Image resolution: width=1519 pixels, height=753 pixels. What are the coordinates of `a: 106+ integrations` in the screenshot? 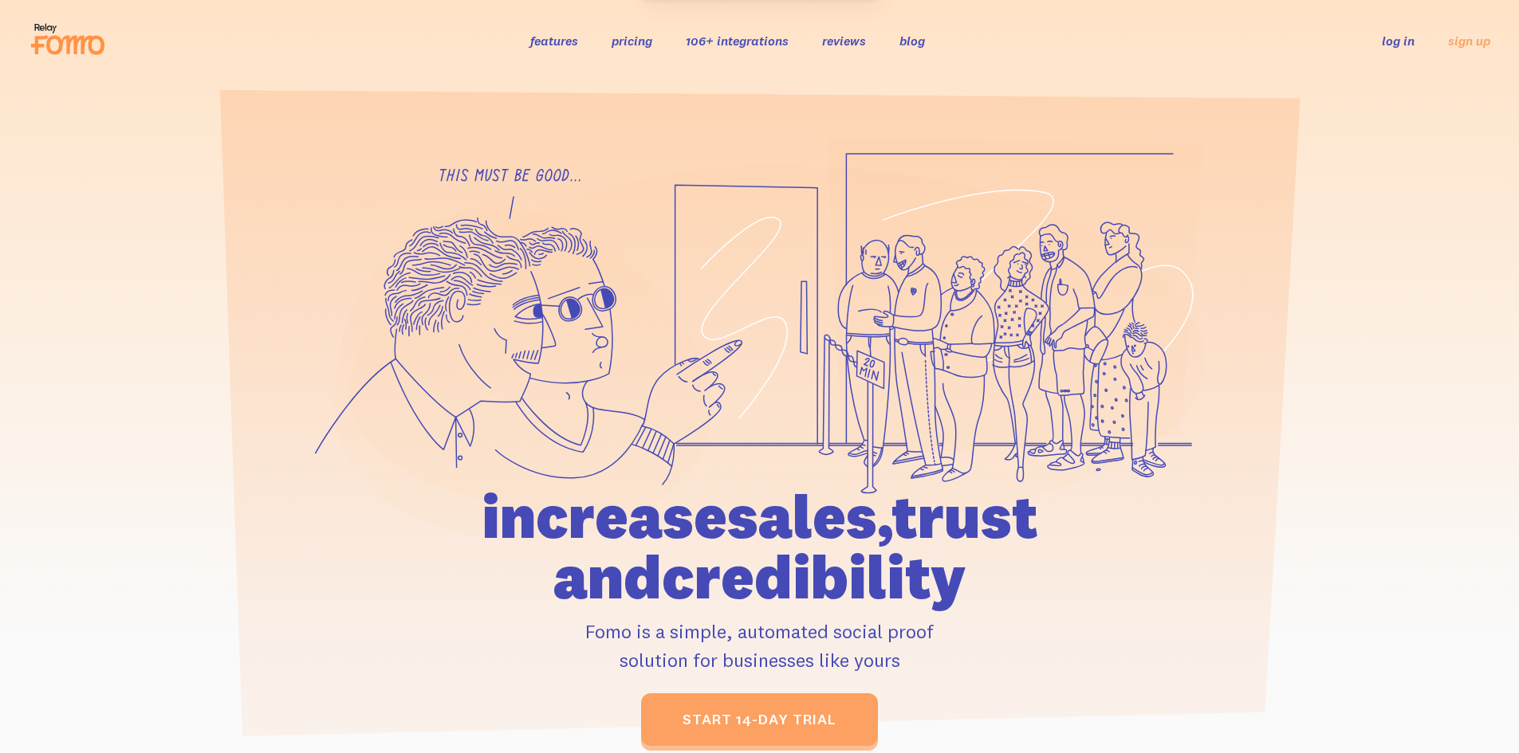 It's located at (737, 41).